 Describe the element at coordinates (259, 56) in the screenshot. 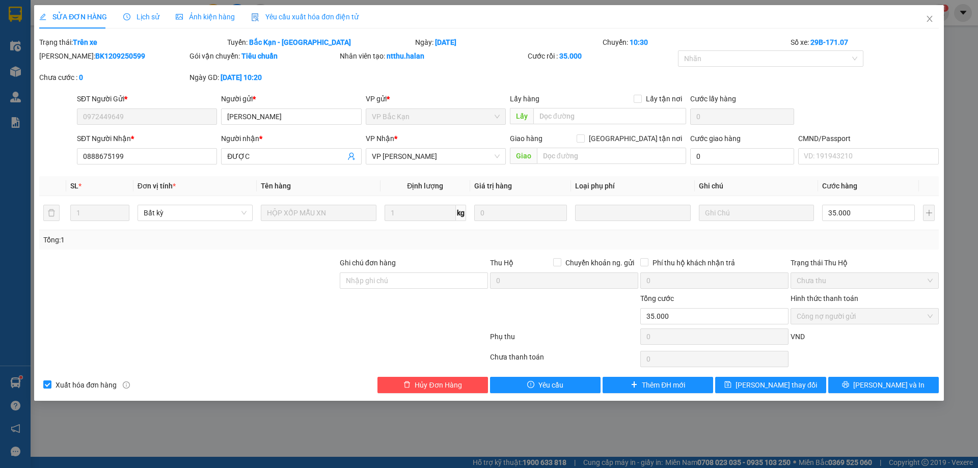

I see `b: Tiêu chuẩn` at that location.